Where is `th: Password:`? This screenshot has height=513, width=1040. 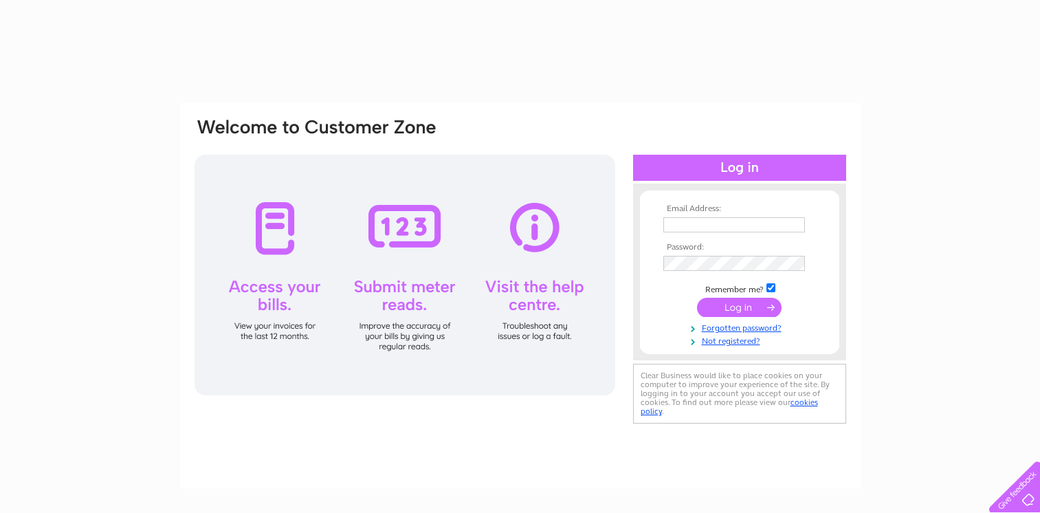 th: Password: is located at coordinates (740, 247).